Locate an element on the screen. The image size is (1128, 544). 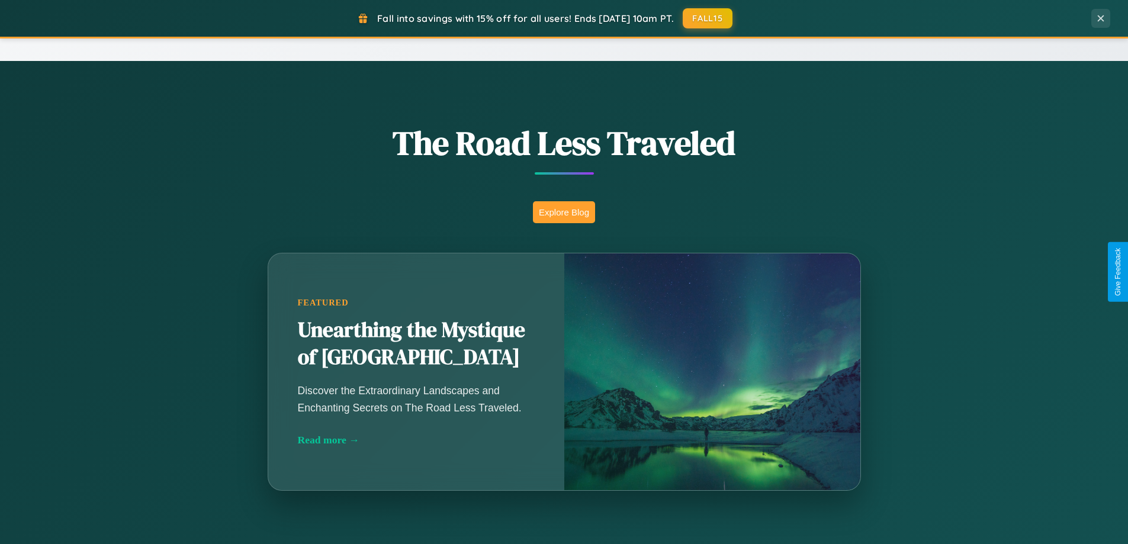
div: Read more → is located at coordinates (416, 440).